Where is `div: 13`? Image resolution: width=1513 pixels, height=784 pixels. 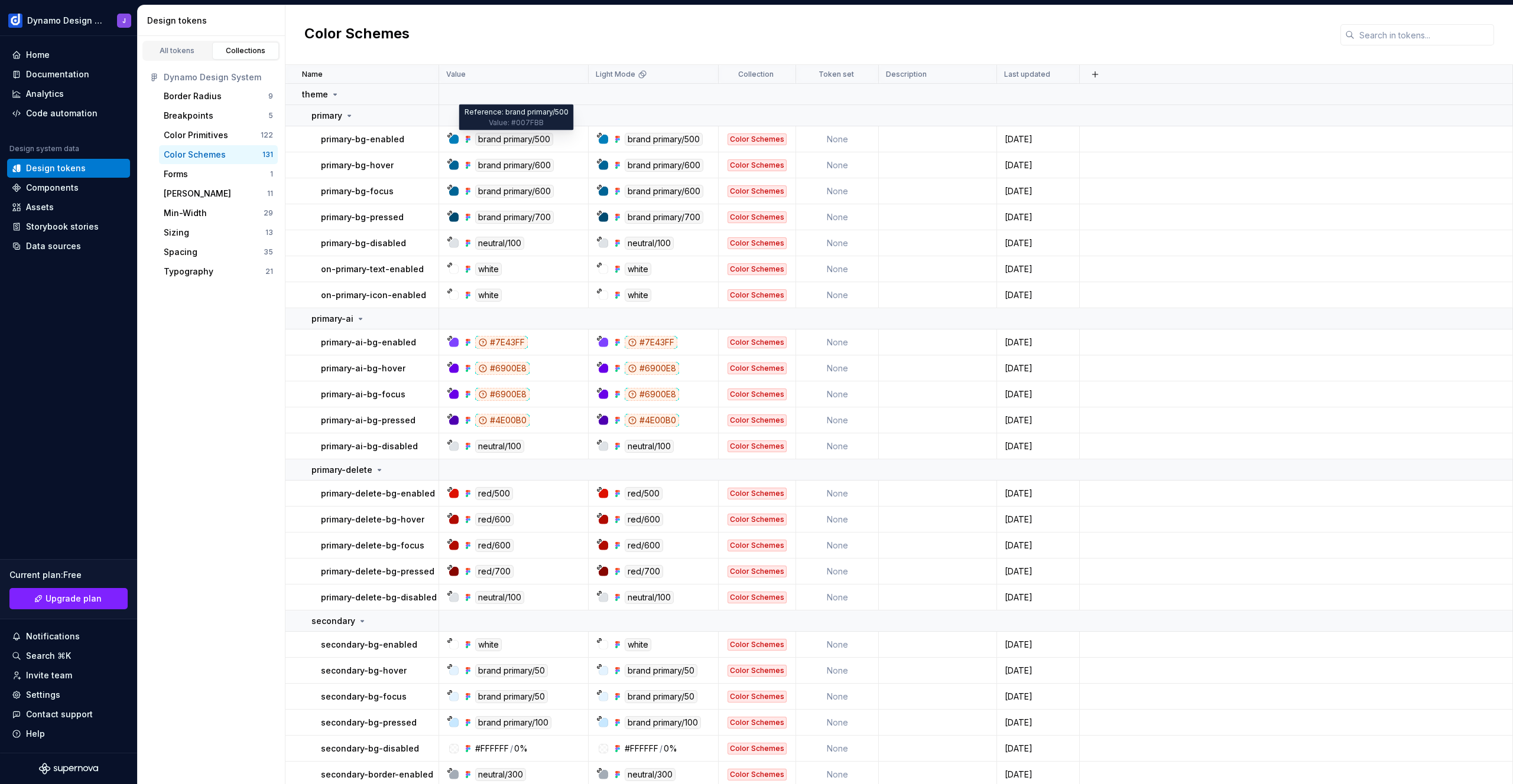 div: 13 is located at coordinates (269, 233).